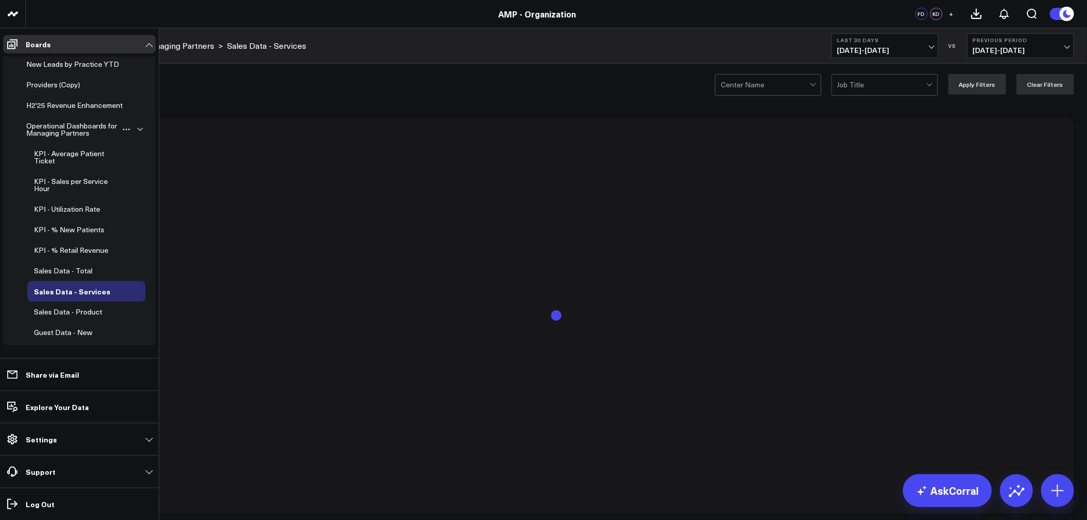 The width and height of the screenshot is (1087, 520). I want to click on a: KPI - Utilization RateOpen board menu, so click(74, 209).